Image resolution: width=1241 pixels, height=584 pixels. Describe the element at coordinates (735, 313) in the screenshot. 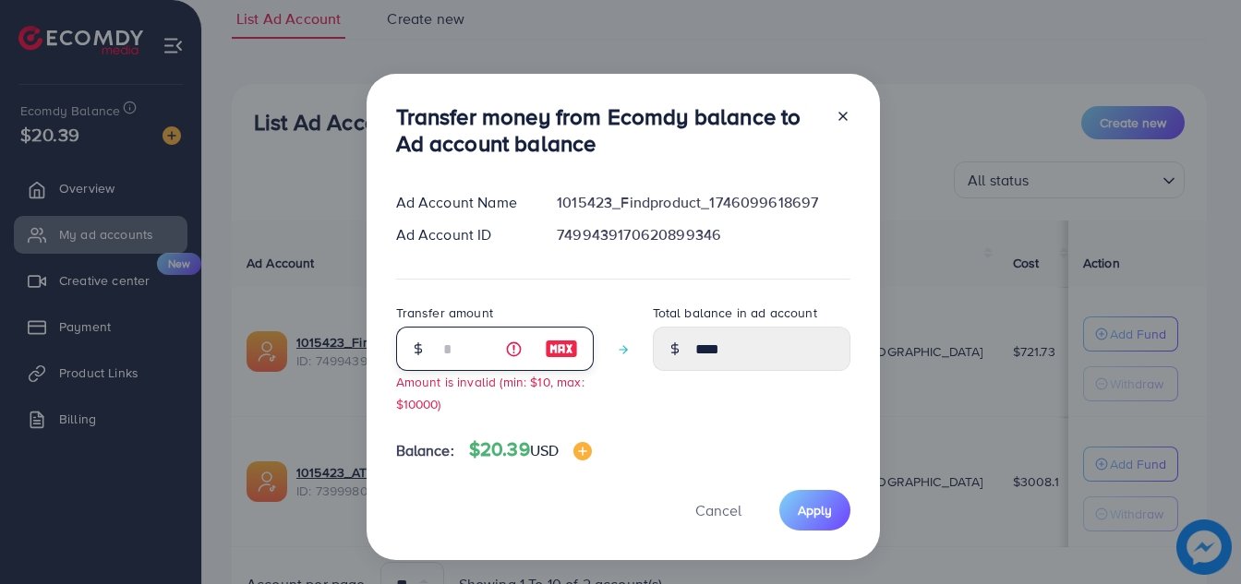

I see `label: Total balance in ad account` at that location.